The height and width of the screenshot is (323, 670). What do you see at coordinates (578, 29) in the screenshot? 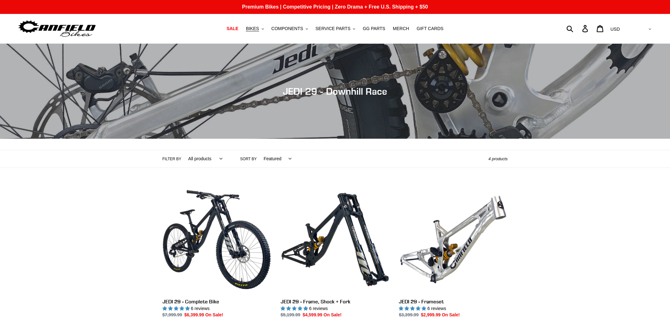
I see `input: Search` at bounding box center [578, 29].